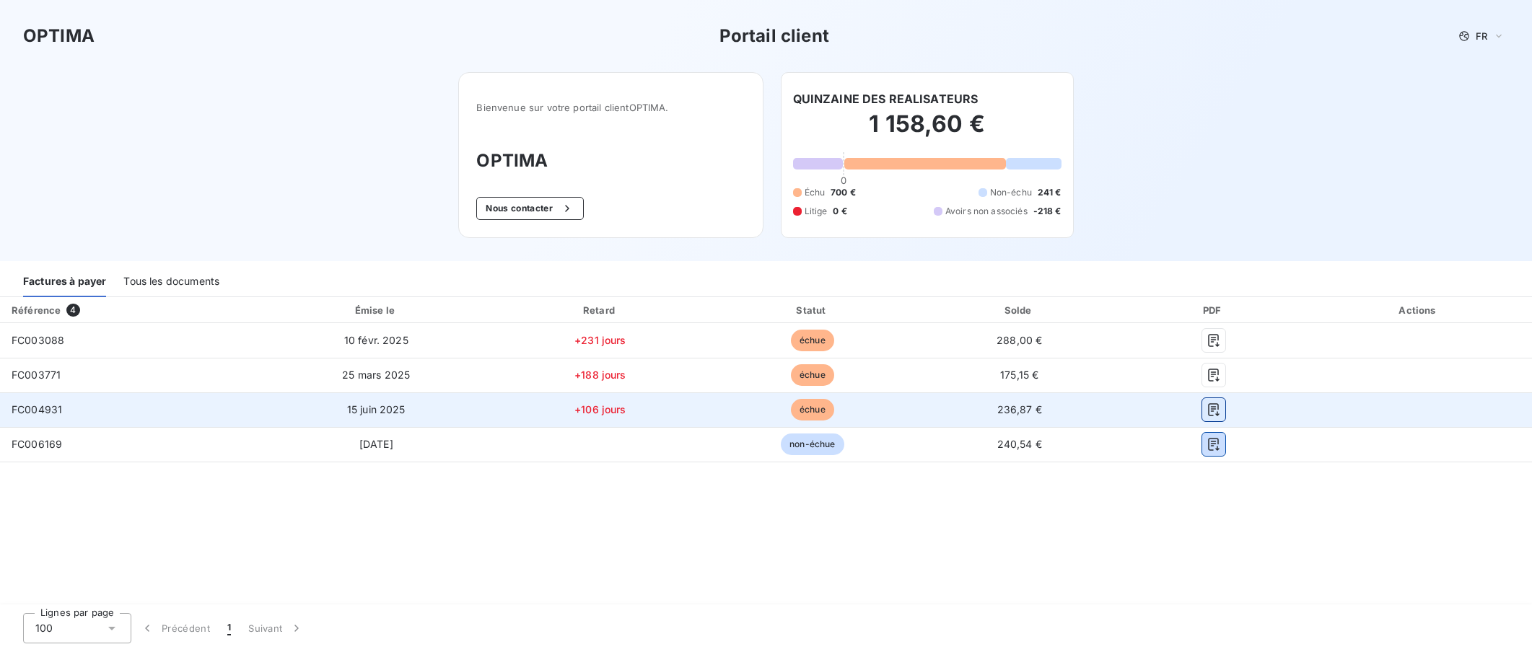 This screenshot has width=1532, height=652. Describe the element at coordinates (37, 444) in the screenshot. I see `span: FC006169` at that location.